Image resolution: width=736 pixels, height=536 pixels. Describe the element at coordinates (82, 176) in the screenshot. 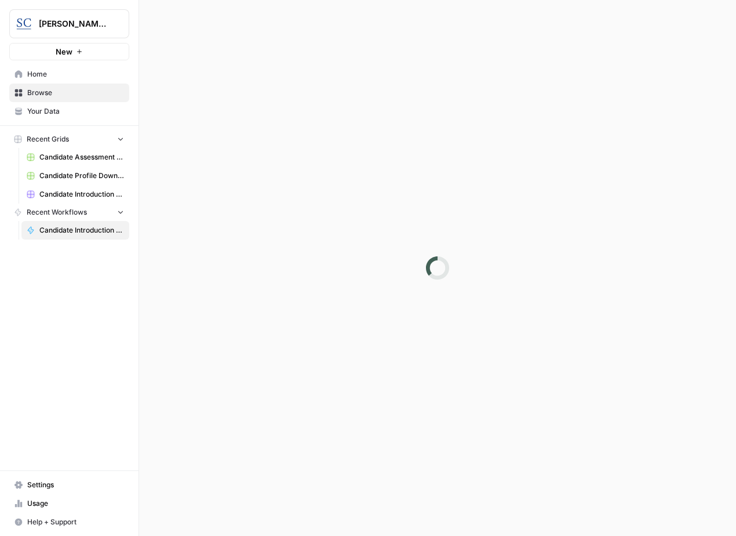

I see `span: Candidate Profile Download Sheet` at that location.